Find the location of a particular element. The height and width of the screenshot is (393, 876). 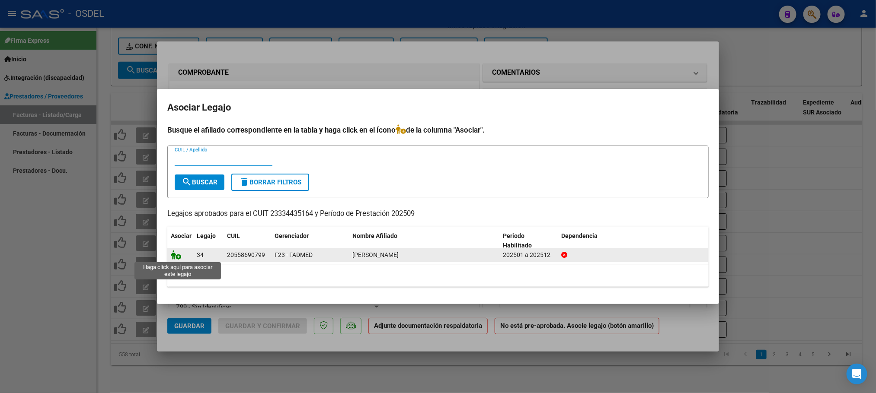

mat-icon: delete is located at coordinates (244, 182).